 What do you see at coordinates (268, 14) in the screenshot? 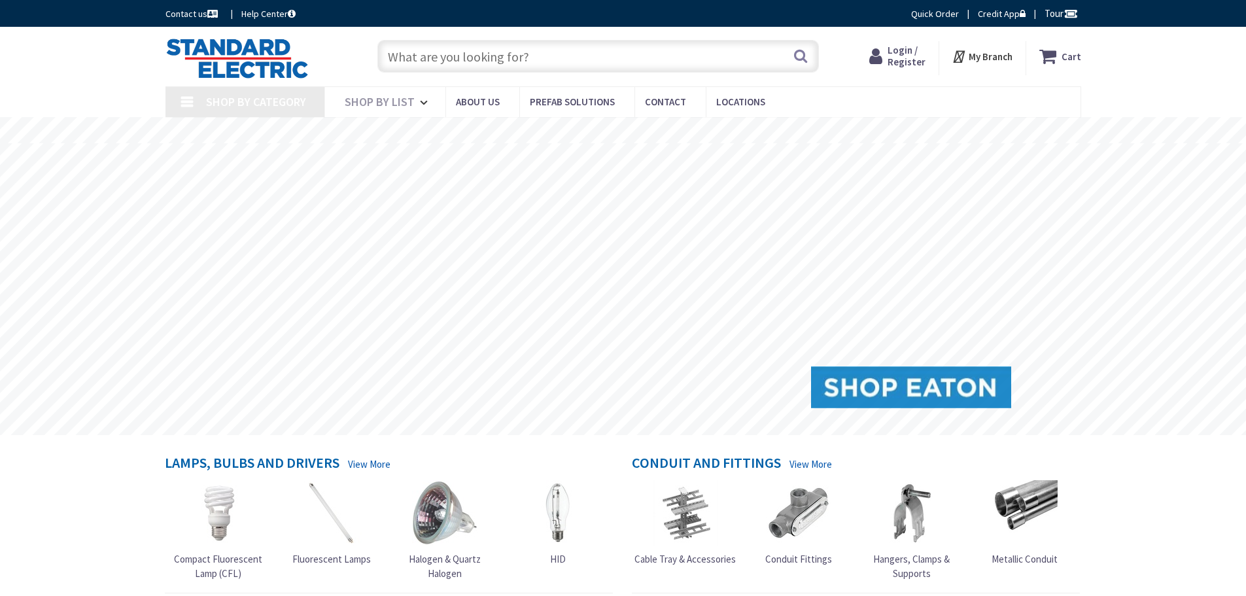
I see `a: Help Center` at bounding box center [268, 14].